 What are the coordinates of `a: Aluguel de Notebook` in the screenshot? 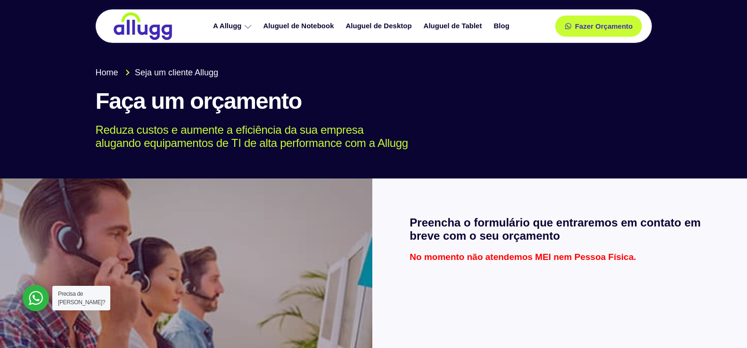 It's located at (300, 26).